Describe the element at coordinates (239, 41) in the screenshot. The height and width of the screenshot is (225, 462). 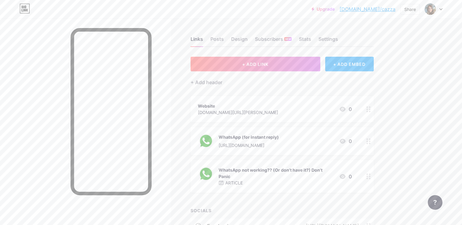
I see `div: Design` at that location.